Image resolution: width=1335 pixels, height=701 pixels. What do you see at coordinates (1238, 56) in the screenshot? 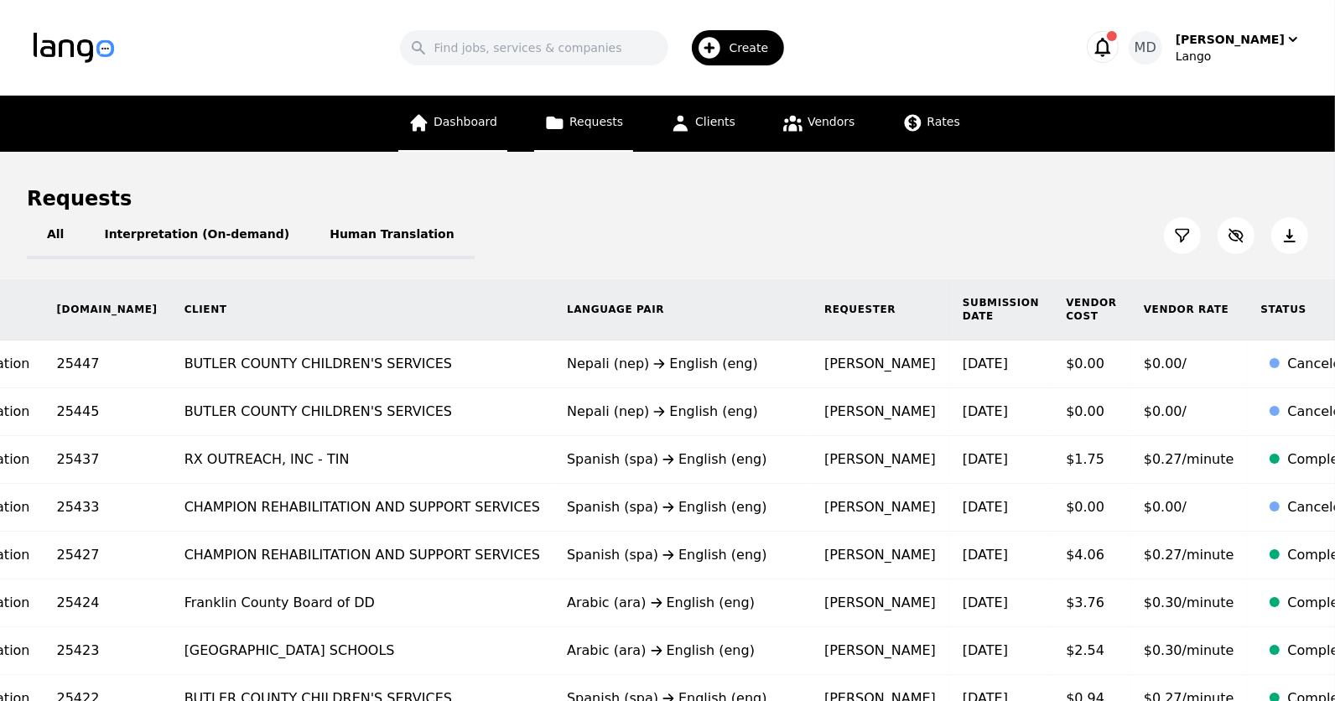
I see `div: Lango` at bounding box center [1238, 56].